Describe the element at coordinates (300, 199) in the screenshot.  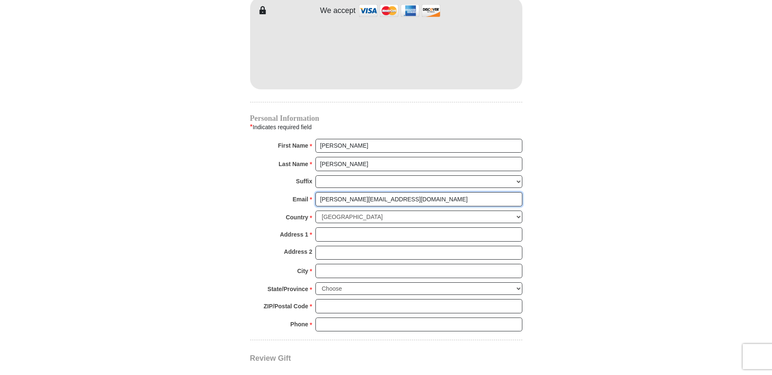
I see `strong: Email` at that location.